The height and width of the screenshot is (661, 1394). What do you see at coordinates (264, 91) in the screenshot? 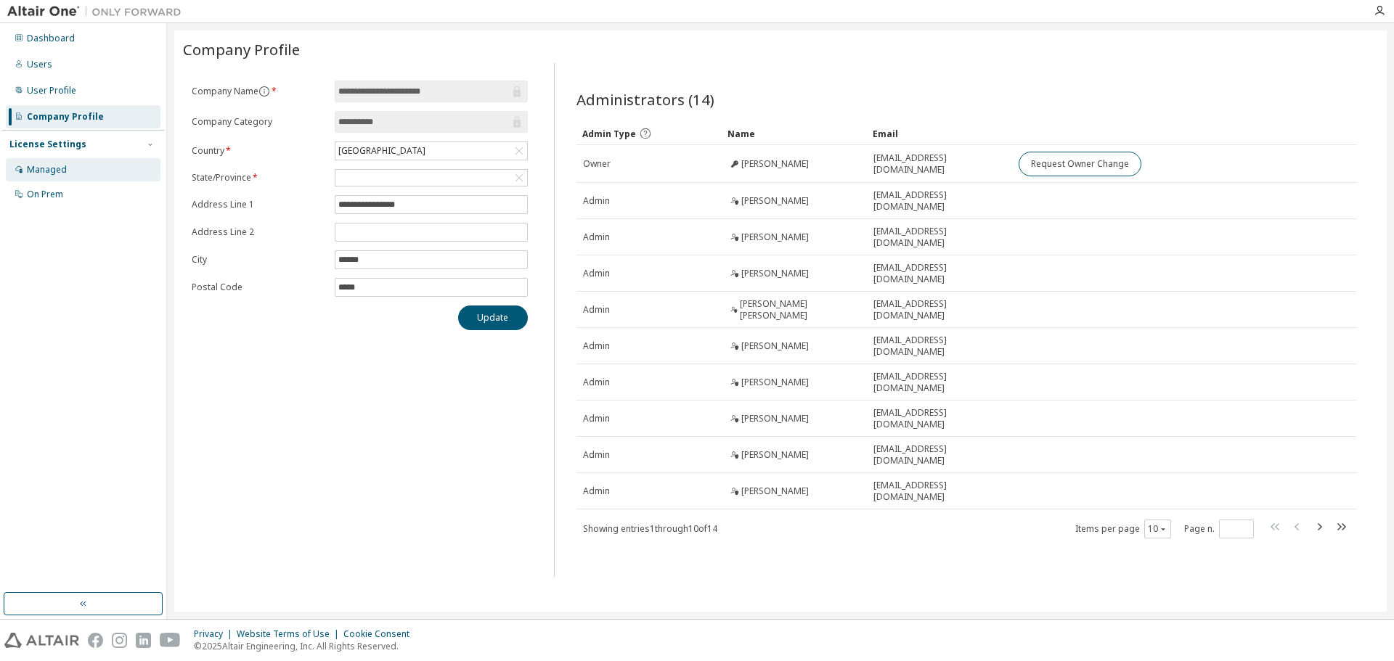
I see `button: information` at bounding box center [264, 91].